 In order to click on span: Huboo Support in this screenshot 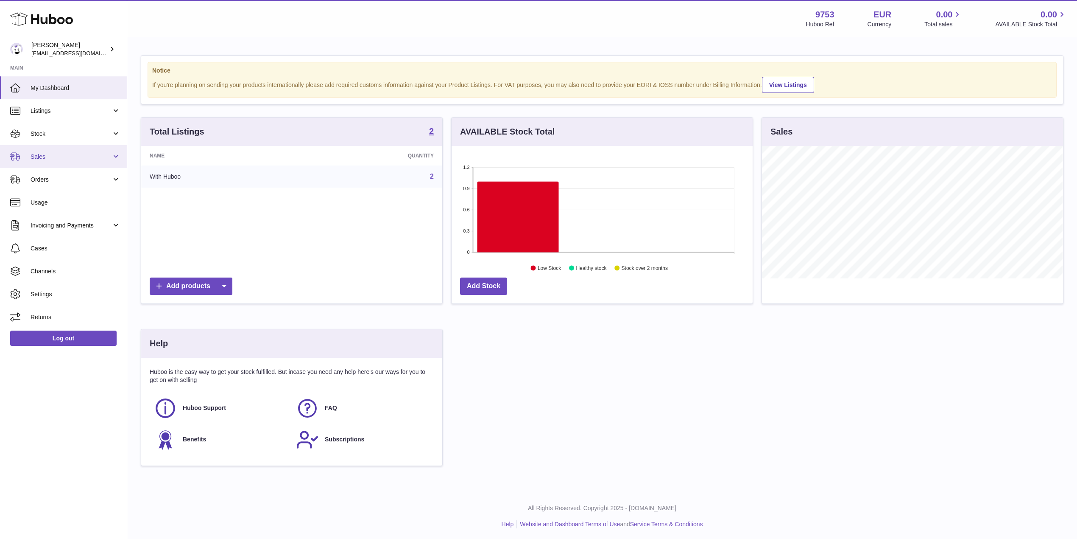, I will do `click(204, 408)`.